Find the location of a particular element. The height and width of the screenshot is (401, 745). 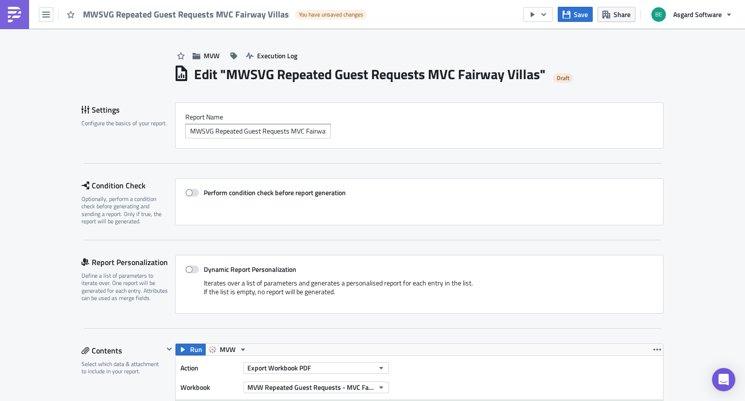

div: Iterates over a list of parameters and generates a personalised report for each entry in the list... is located at coordinates (419, 291).